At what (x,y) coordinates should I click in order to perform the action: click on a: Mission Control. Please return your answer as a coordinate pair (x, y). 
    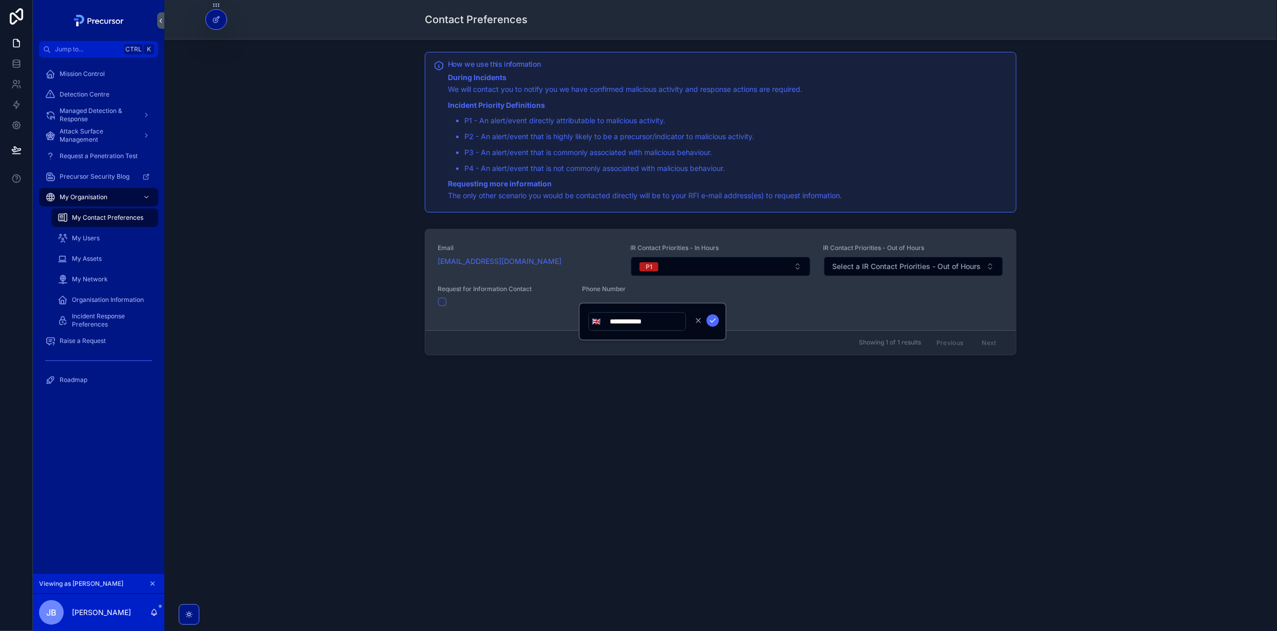
    Looking at the image, I should click on (99, 74).